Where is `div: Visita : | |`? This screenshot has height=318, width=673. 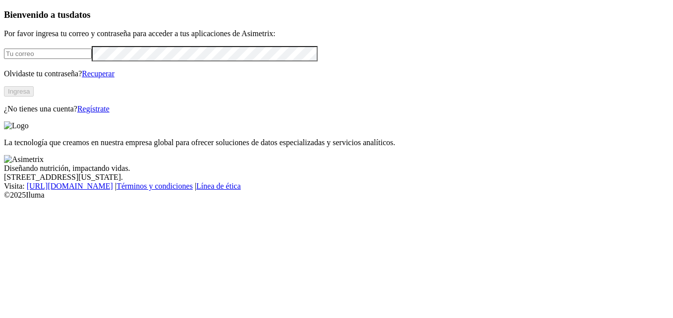 div: Visita : | | is located at coordinates (336, 186).